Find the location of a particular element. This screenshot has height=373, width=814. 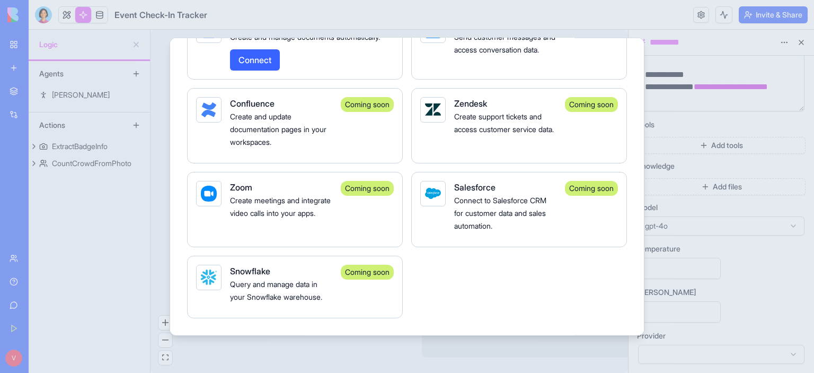

span: Salesforce is located at coordinates (475, 187).